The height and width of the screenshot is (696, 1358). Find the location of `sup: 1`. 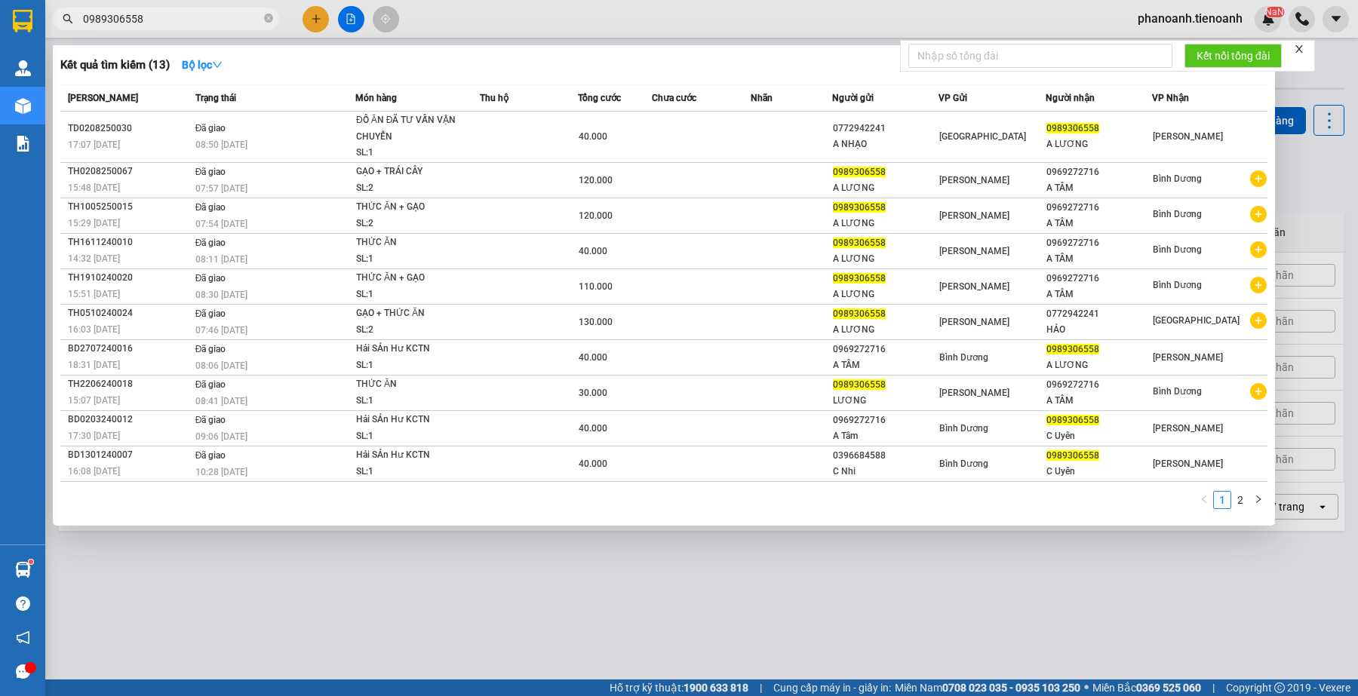

sup: 1 is located at coordinates (31, 562).